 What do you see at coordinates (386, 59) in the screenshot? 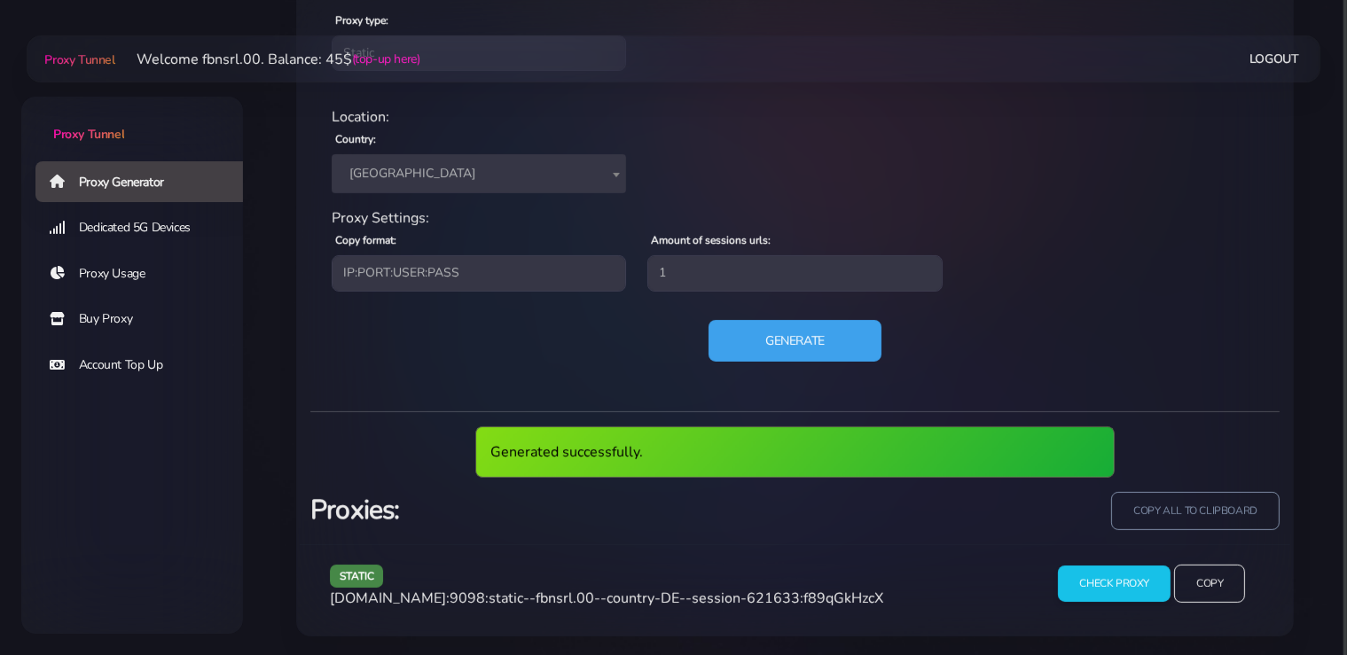
I see `a: (top-up here)` at bounding box center [386, 59].